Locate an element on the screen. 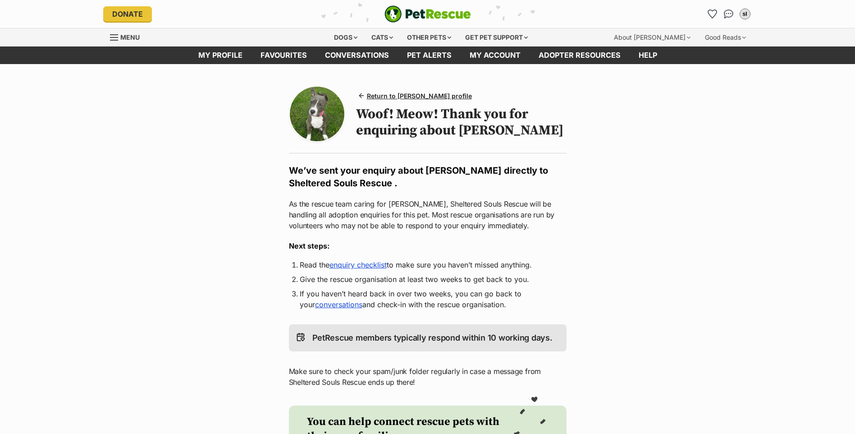 This screenshot has width=855, height=434. a: My profile is located at coordinates (221, 55).